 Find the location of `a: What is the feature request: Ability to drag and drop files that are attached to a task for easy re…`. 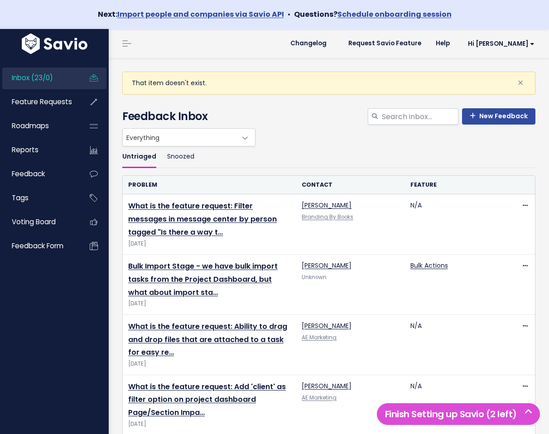

a: What is the feature request: Ability to drag and drop files that are attached to a task for easy re… is located at coordinates (208, 339).